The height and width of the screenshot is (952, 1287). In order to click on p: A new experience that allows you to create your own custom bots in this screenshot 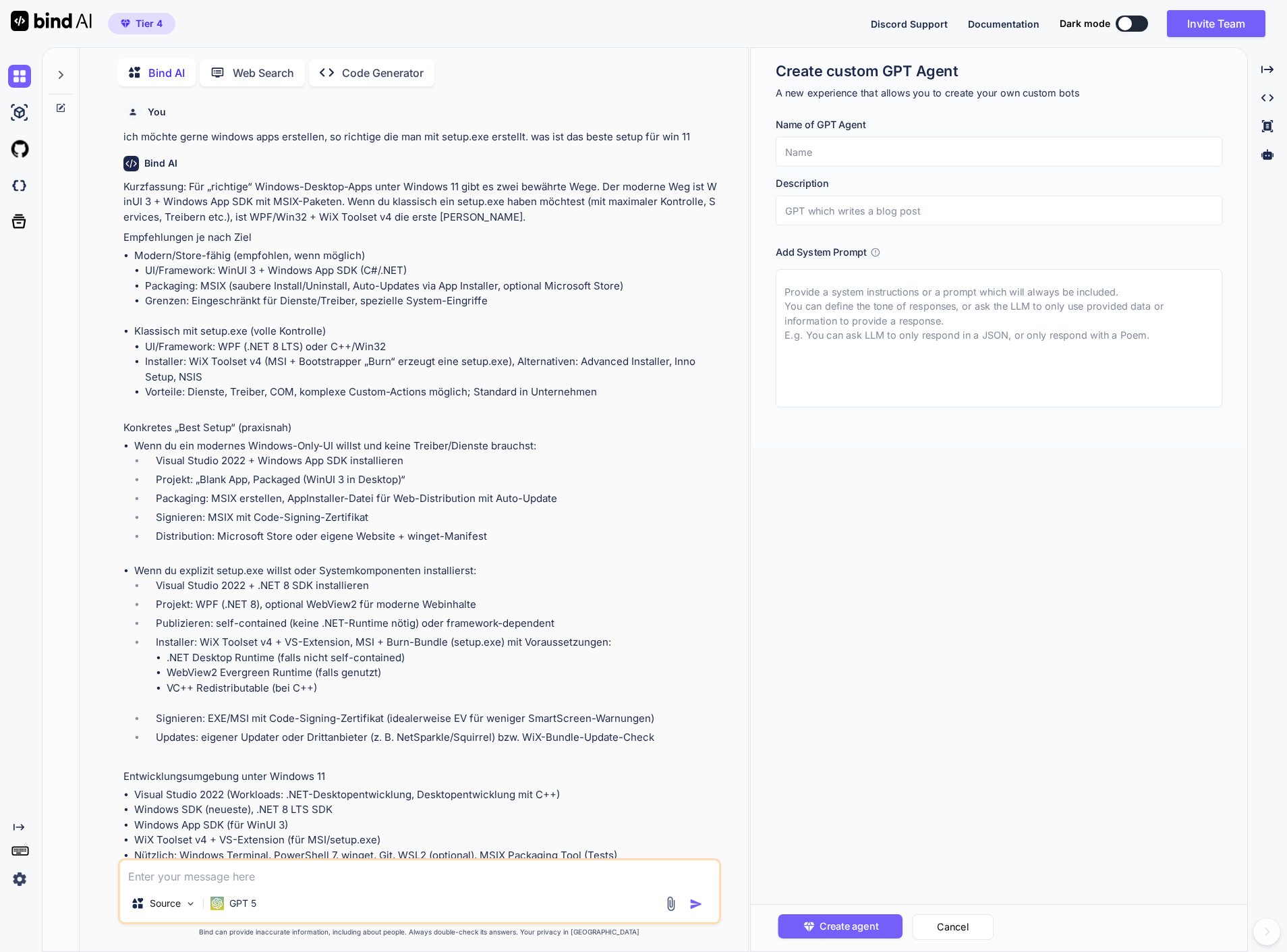, I will do `click(999, 93)`.